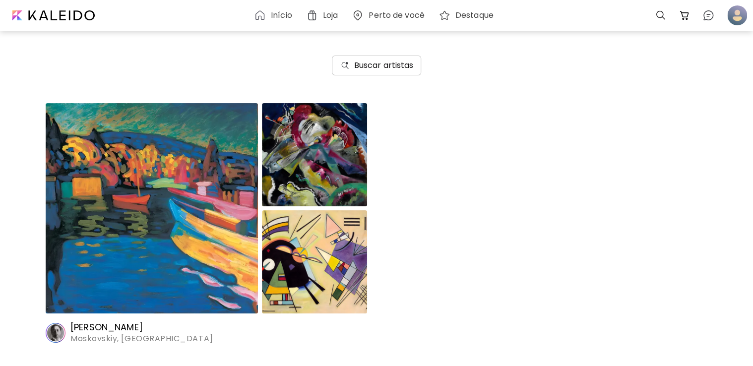  What do you see at coordinates (314, 155) in the screenshot?
I see `img: https://cdn.kaleido.art/CDN/Artwork/153485/Thumbnail/medium.webp?updated=686268` at bounding box center [314, 155].